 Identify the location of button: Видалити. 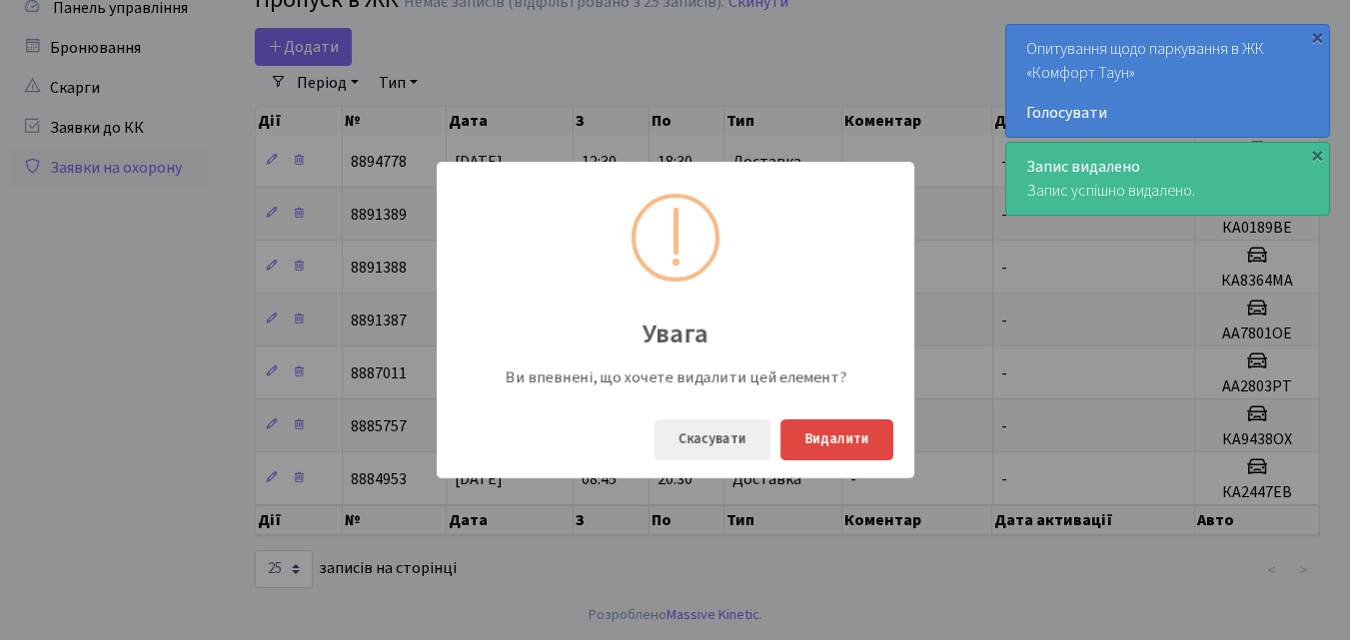
(836, 440).